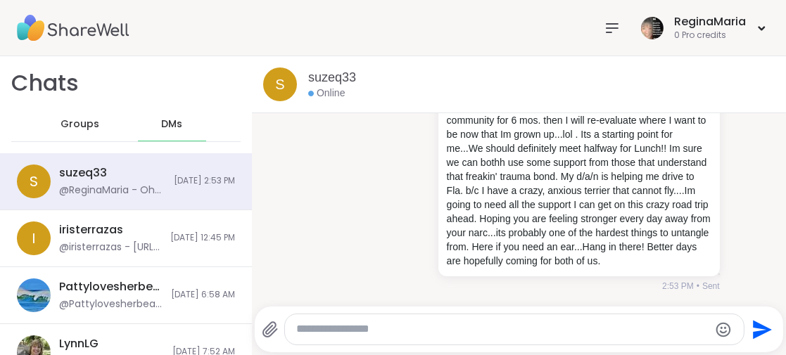 The image size is (786, 355). What do you see at coordinates (678, 286) in the screenshot?
I see `span: 2:53 PM` at bounding box center [678, 286].